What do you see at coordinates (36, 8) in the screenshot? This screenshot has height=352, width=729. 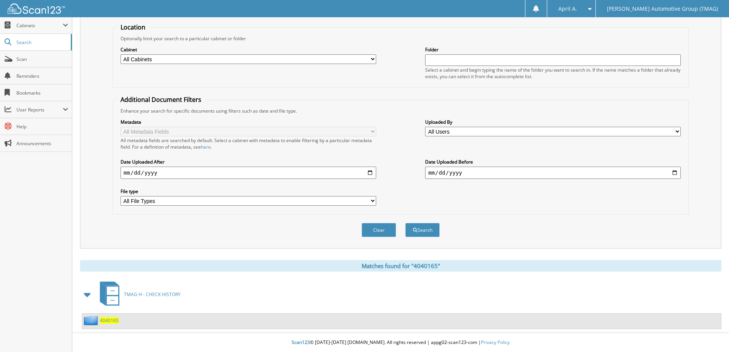 I see `img: scan123-logo-white.svg` at bounding box center [36, 8].